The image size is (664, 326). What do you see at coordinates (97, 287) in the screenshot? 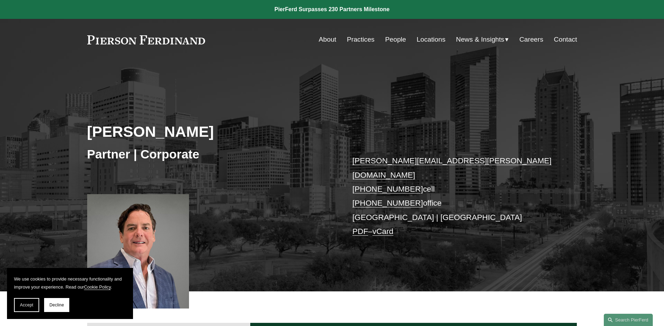
I see `a: Cookie Policy` at bounding box center [97, 287].